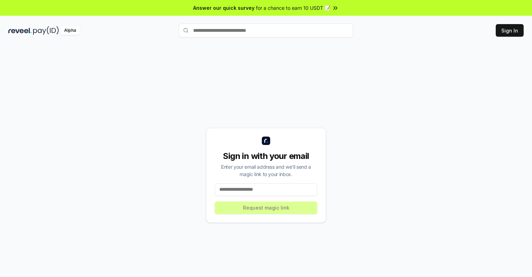 Image resolution: width=532 pixels, height=277 pixels. What do you see at coordinates (293, 8) in the screenshot?
I see `span: for a chance to earn 10 USDT 📝` at bounding box center [293, 8].